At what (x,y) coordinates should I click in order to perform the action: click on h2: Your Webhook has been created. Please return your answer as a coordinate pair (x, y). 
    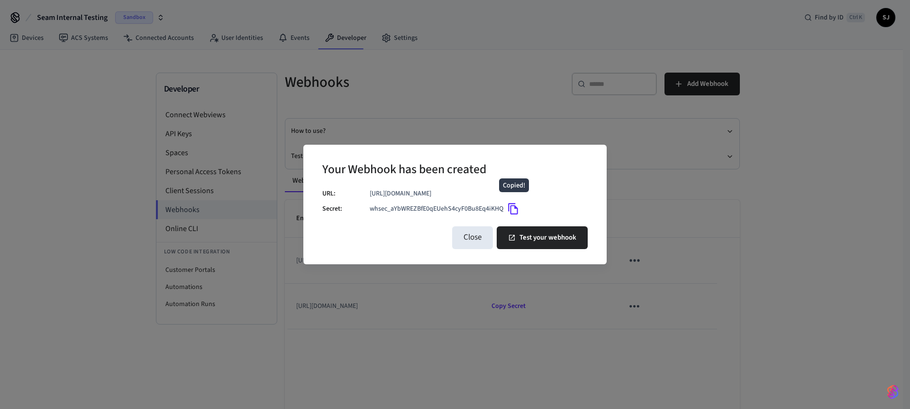
    Looking at the image, I should click on (404, 170).